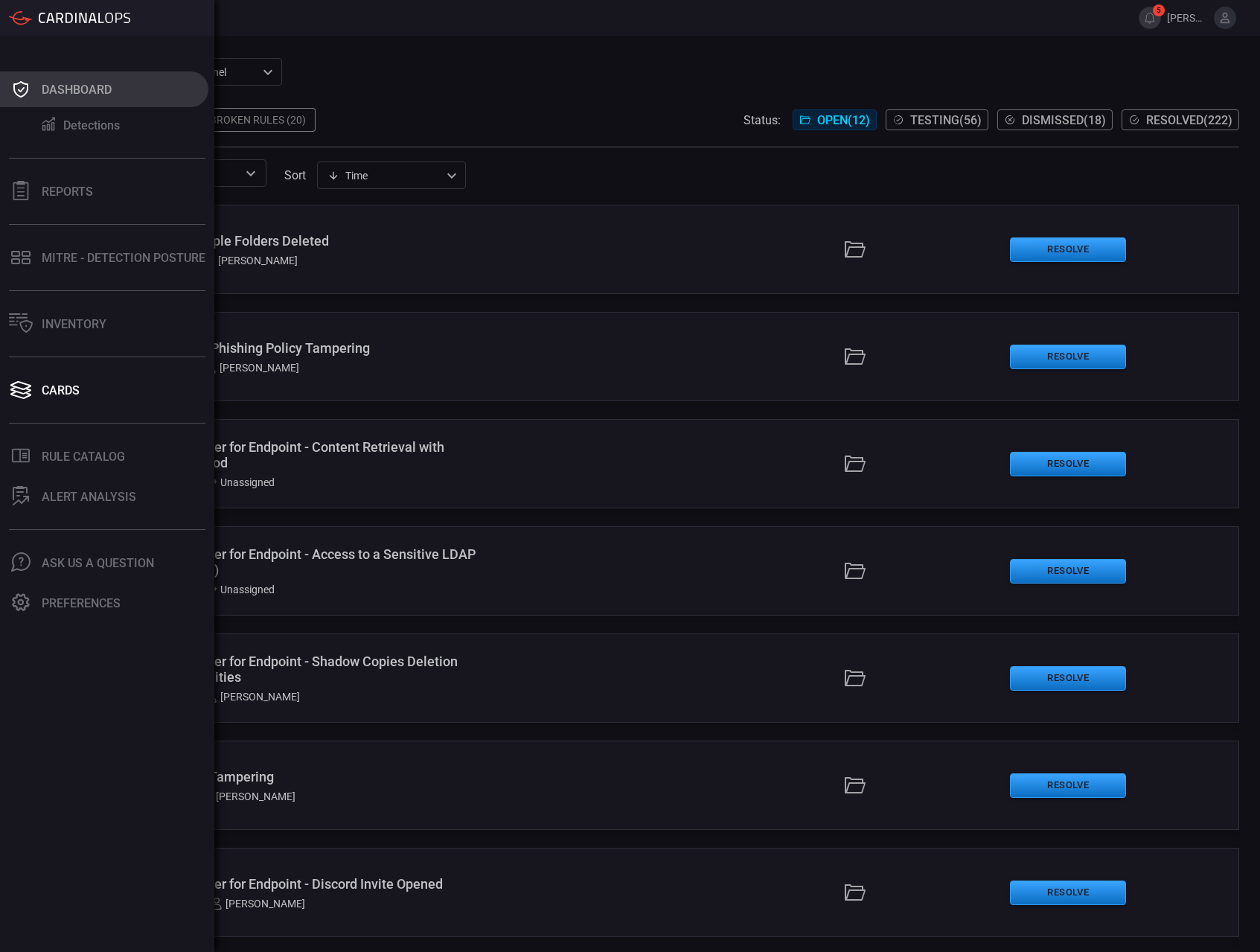 Image resolution: width=1260 pixels, height=952 pixels. I want to click on div: Reports, so click(67, 191).